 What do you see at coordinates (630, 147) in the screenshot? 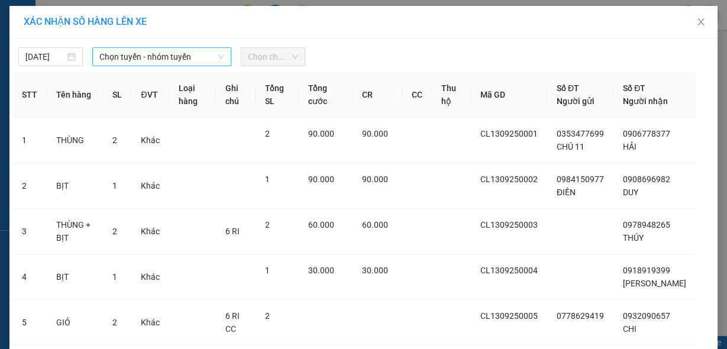
I see `span: HẢI` at bounding box center [630, 147].